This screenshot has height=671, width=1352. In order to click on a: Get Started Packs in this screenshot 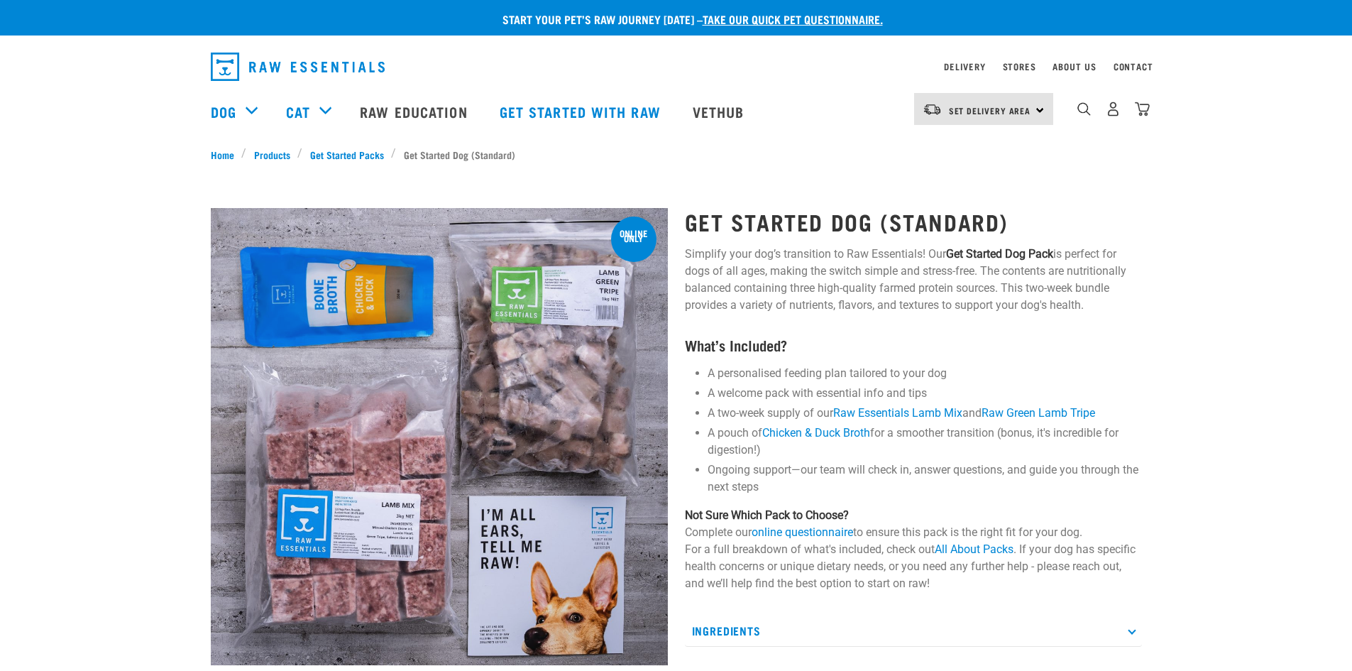, I will do `click(346, 154)`.